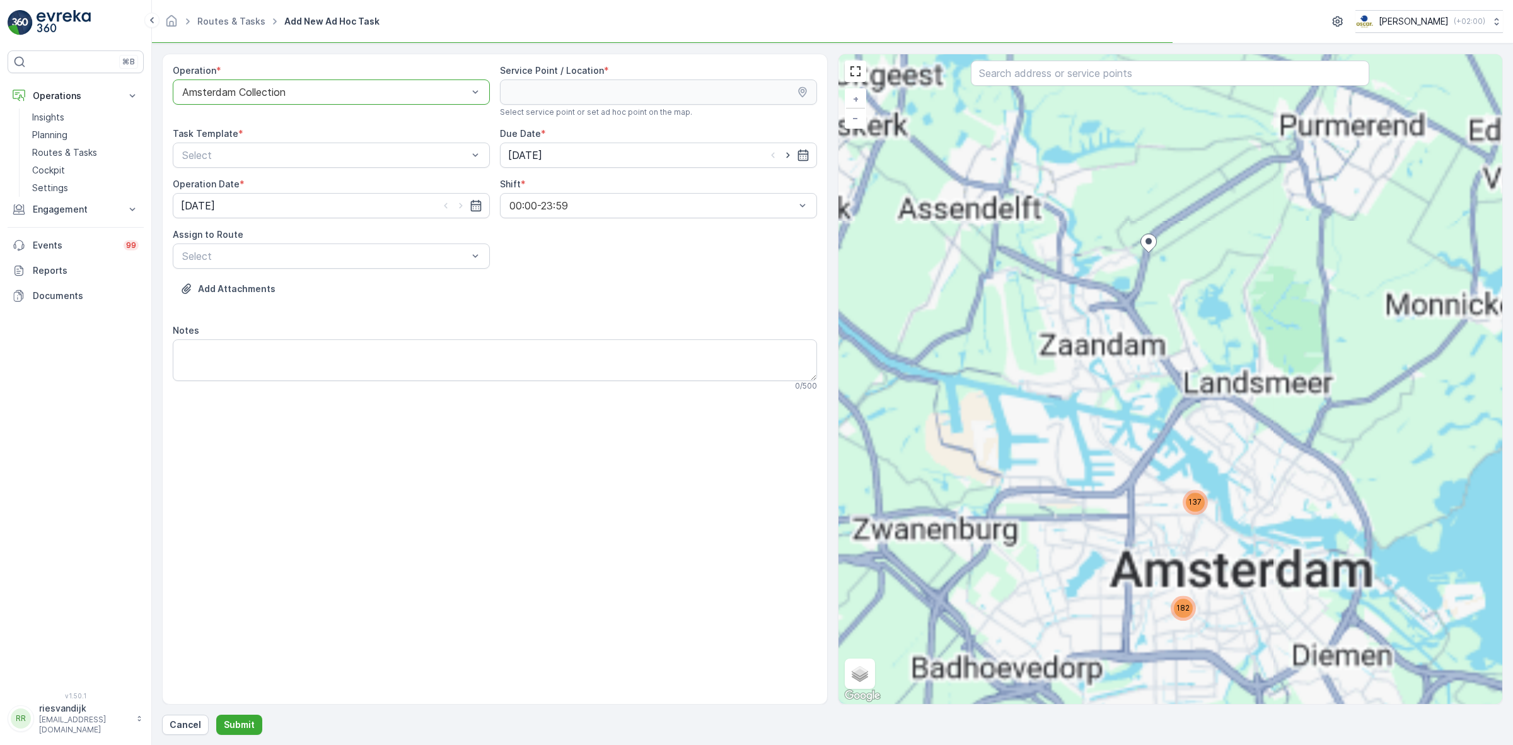  Describe the element at coordinates (236, 289) in the screenshot. I see `p: Add Attachments` at that location.